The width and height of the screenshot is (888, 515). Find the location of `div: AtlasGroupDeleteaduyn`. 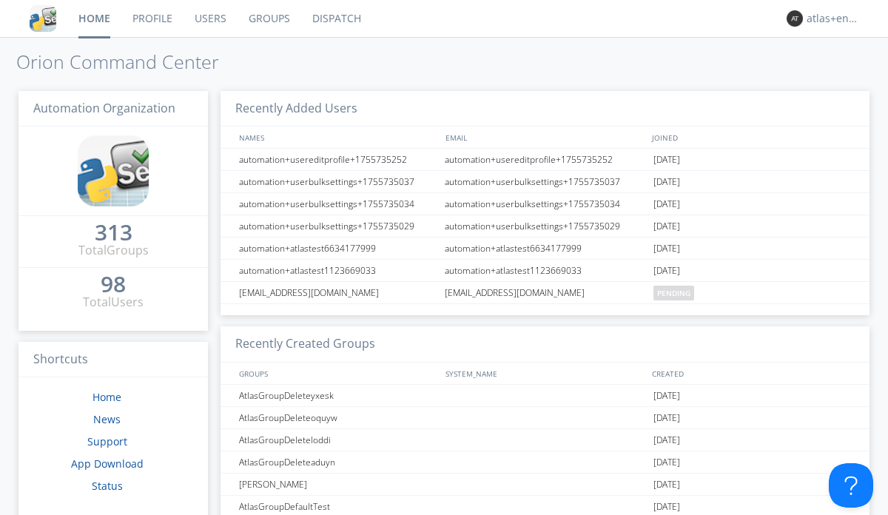

div: AtlasGroupDeleteaduyn is located at coordinates (337, 462).